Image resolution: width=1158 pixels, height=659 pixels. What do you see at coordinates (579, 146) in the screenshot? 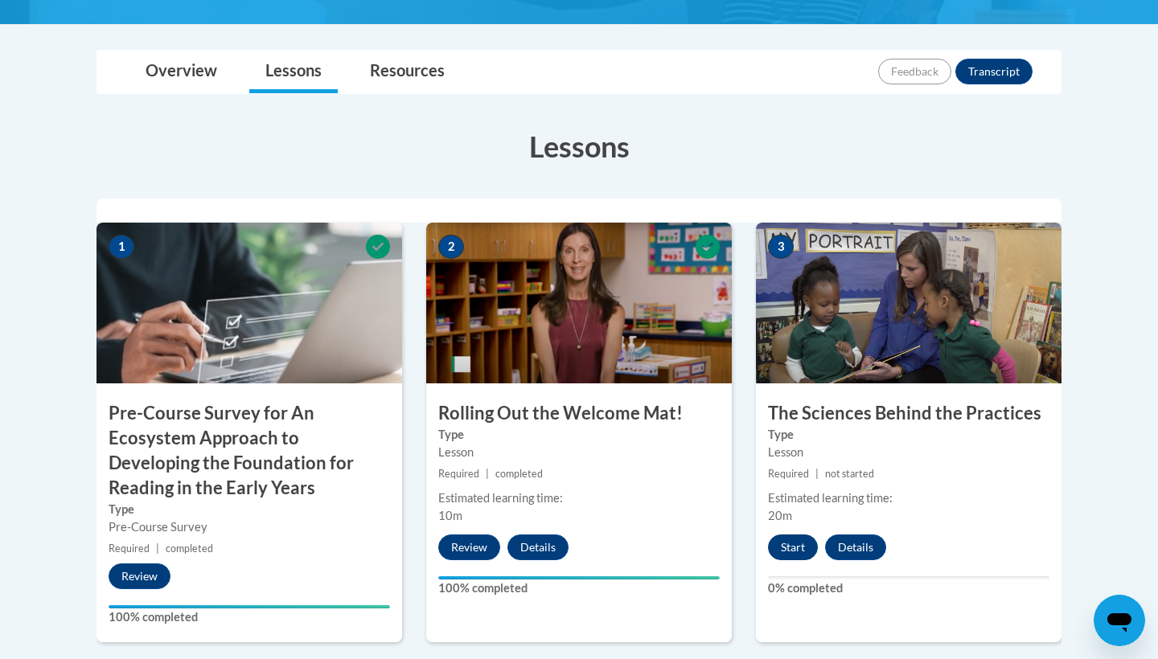
I see `h3: Lessons` at bounding box center [579, 146].